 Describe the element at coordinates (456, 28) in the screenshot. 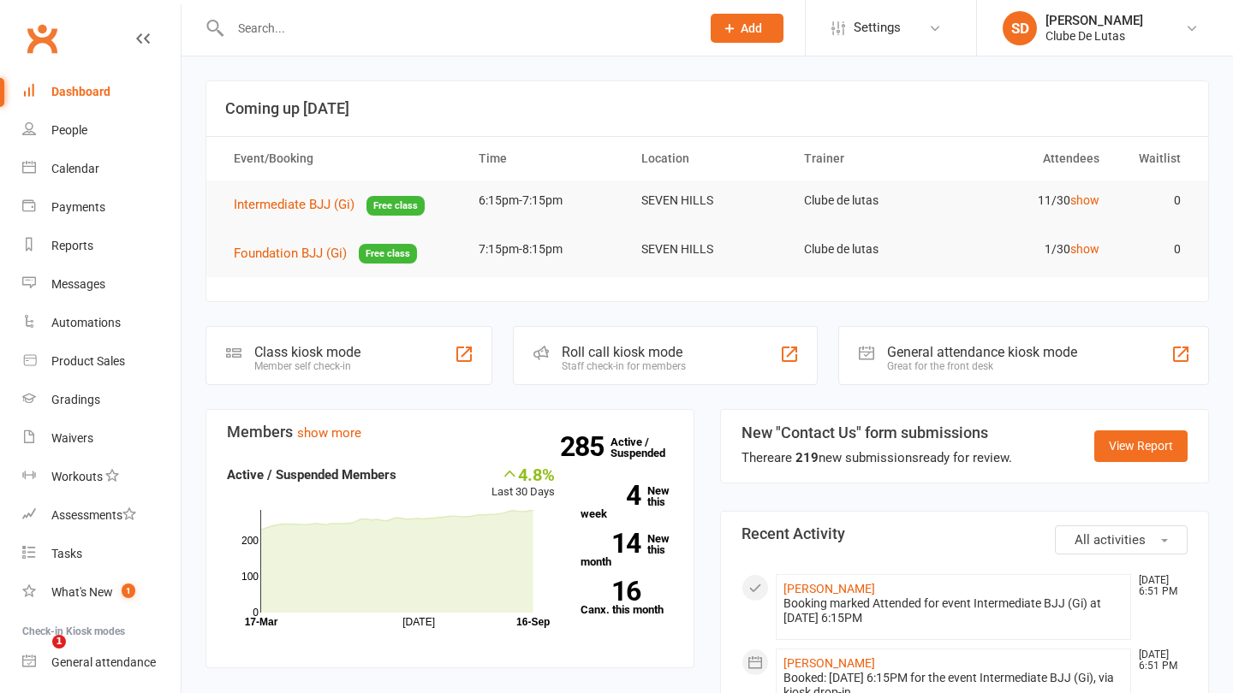

I see `input: Search...` at that location.